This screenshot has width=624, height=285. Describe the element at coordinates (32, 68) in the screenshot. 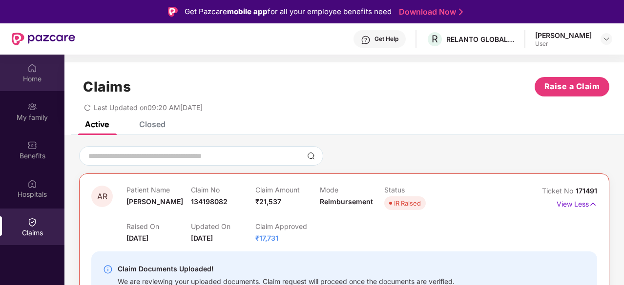

I see `img: svg+xml;base64,PHN2ZyBpZD0iSG9tZSIgeG1sbnM9Imh0dHA6Ly93d3cudzMub3JnLzIwMDAvc3ZnIiB3aWR0aD0iMjAiIG...` at that location.